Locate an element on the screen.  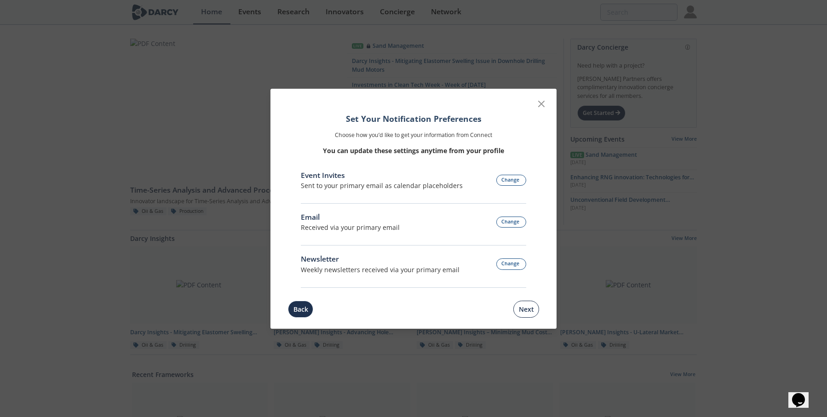
p: Choose how you’d like to get your information from Connect is located at coordinates (414, 135).